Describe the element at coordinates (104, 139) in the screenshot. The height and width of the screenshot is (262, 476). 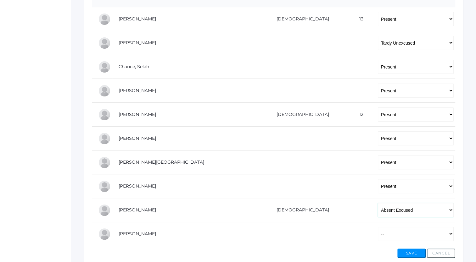
I see `div: Raelyn Hazen` at that location.